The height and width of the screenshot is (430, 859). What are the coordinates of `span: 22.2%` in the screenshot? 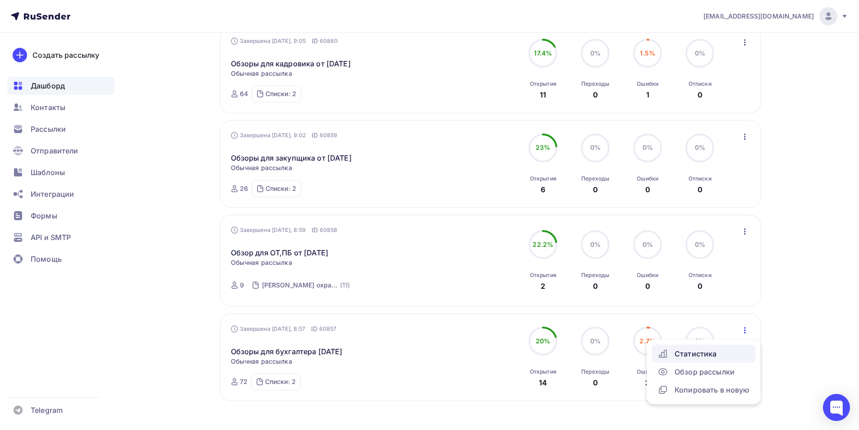 It's located at (543, 244).